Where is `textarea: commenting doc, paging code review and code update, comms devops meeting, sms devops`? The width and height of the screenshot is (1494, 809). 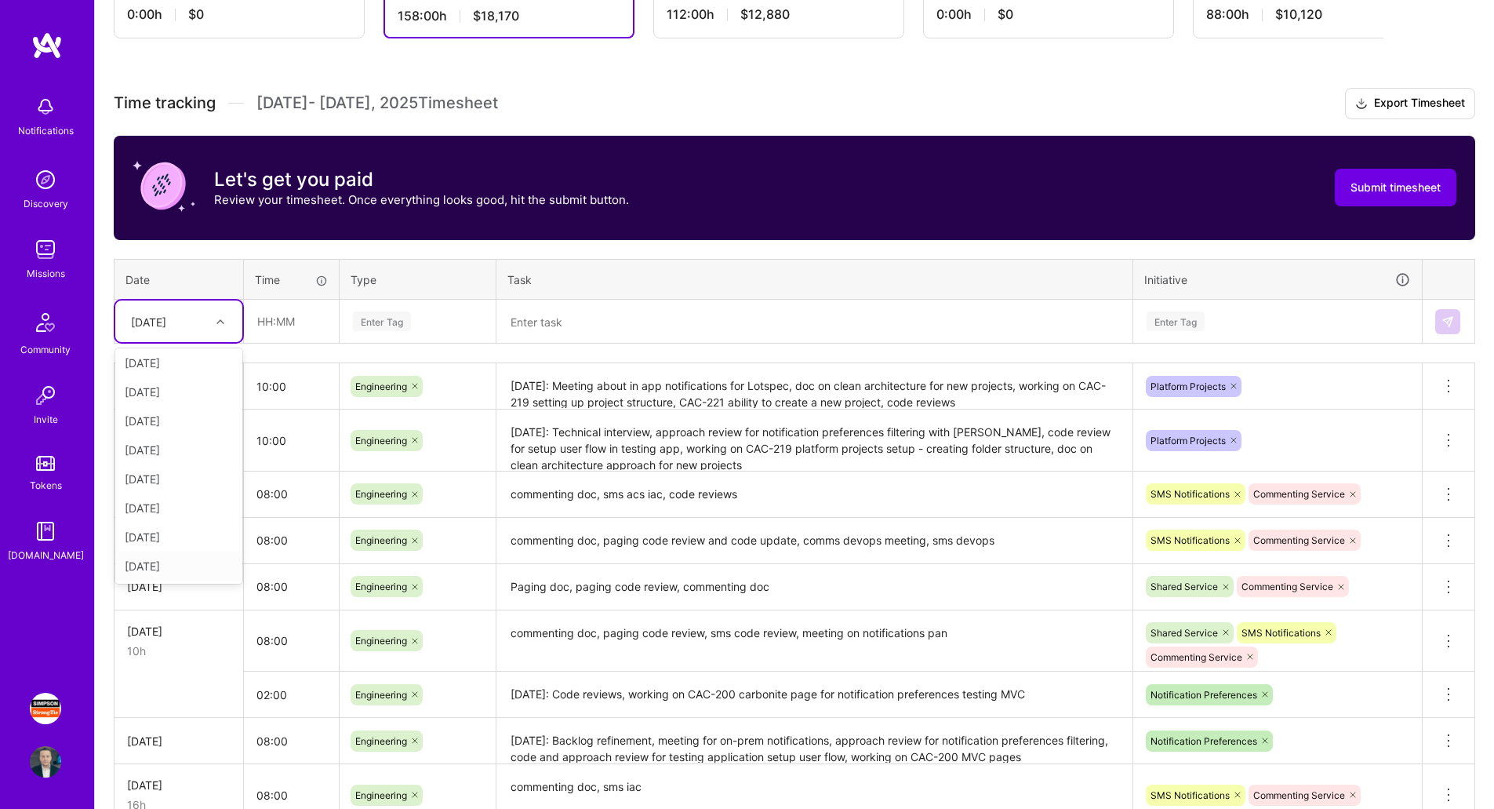 textarea: commenting doc, paging code review and code update, comms devops meeting, sms devops is located at coordinates (814, 540).